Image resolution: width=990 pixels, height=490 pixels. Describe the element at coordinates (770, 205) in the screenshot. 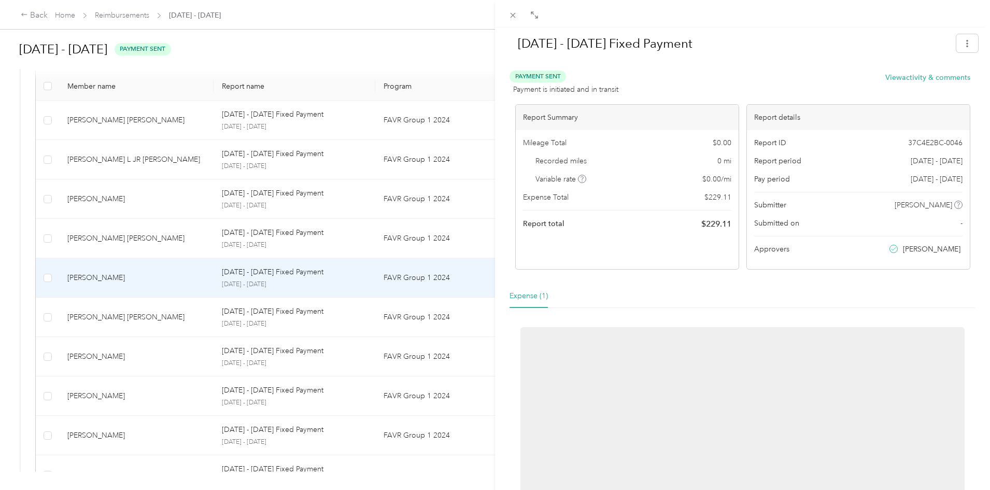

I see `span: Submitter` at that location.